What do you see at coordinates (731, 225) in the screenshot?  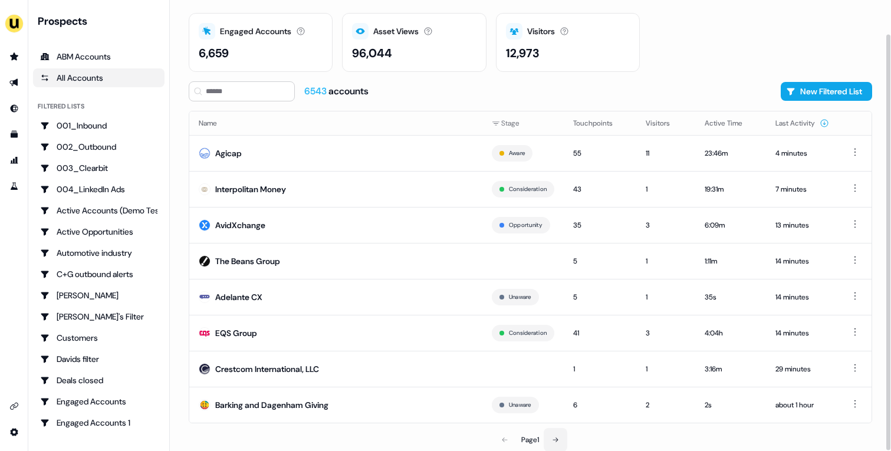 I see `div: 6:09m` at bounding box center [731, 225].